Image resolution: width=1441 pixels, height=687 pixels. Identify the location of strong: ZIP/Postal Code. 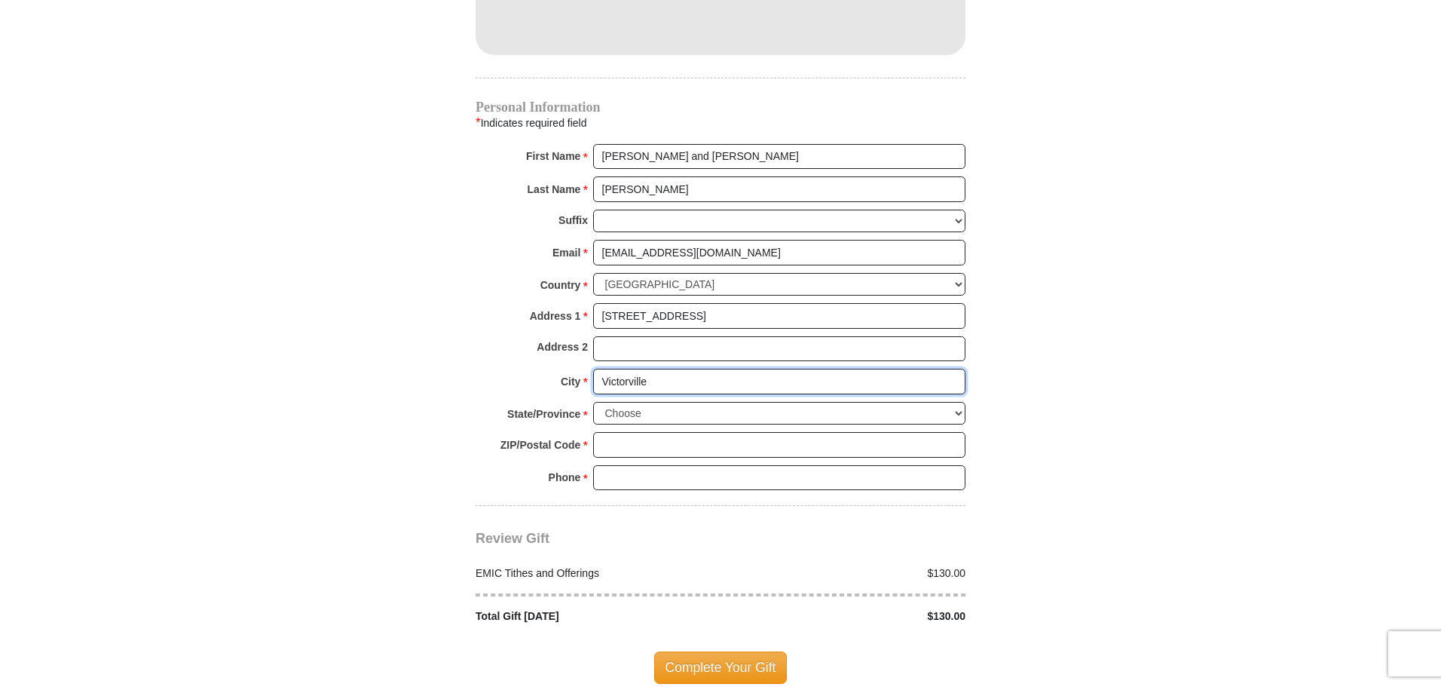
(540, 445).